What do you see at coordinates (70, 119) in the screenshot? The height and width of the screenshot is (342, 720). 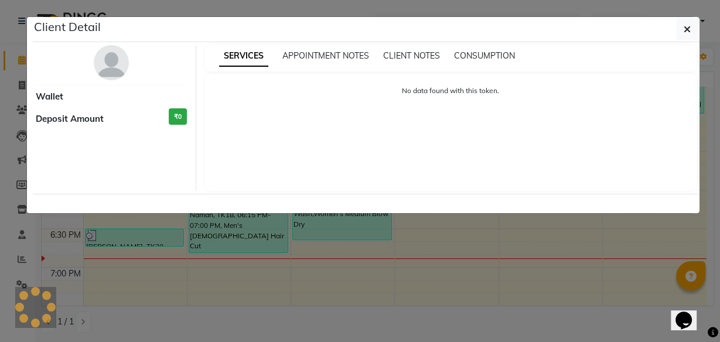 I see `span: Deposit Amount` at bounding box center [70, 119].